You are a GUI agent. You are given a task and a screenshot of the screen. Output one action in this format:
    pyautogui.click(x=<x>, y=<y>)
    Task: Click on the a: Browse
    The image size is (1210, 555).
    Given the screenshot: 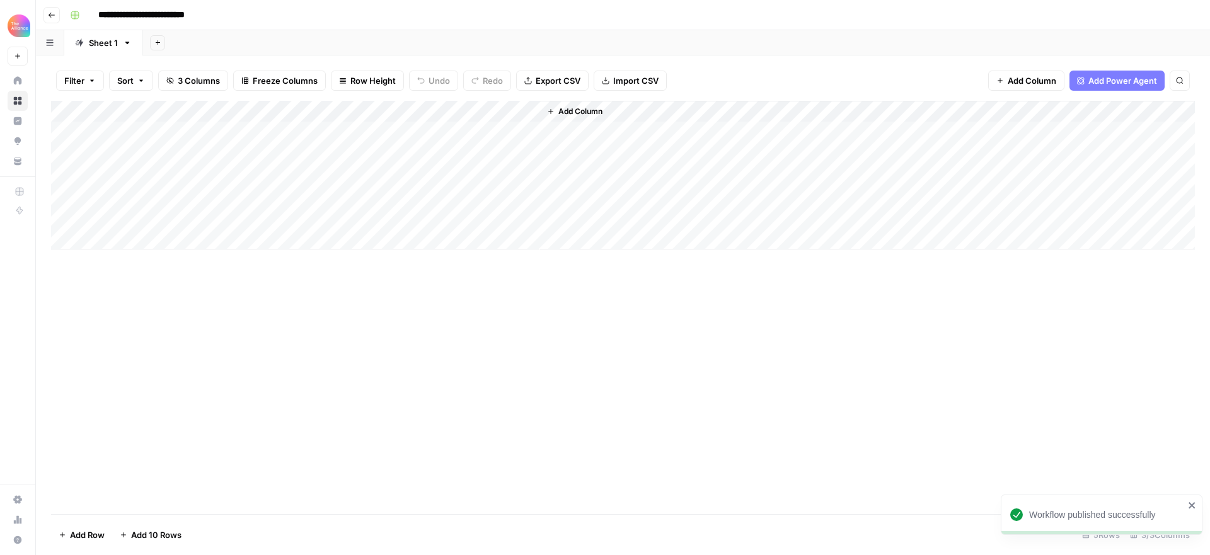 What is the action you would take?
    pyautogui.click(x=18, y=101)
    